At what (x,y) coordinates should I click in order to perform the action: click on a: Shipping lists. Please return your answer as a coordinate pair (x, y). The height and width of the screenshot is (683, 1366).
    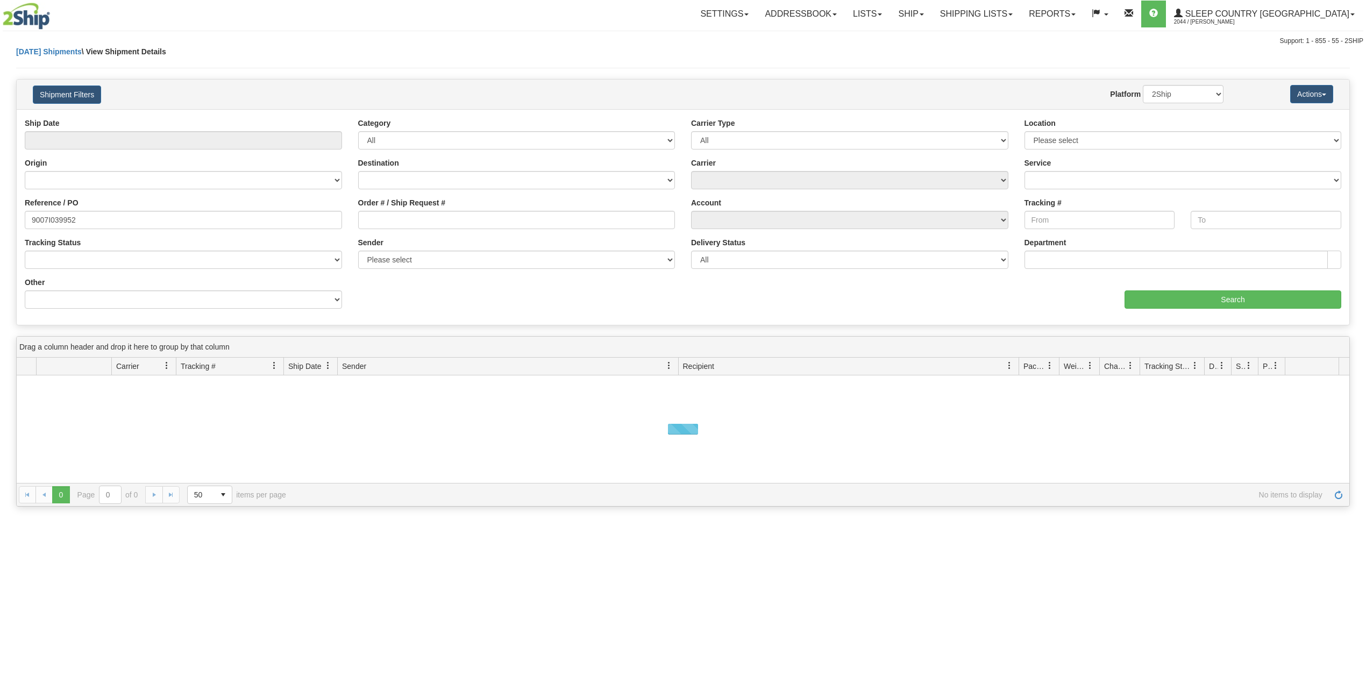
    Looking at the image, I should click on (976, 14).